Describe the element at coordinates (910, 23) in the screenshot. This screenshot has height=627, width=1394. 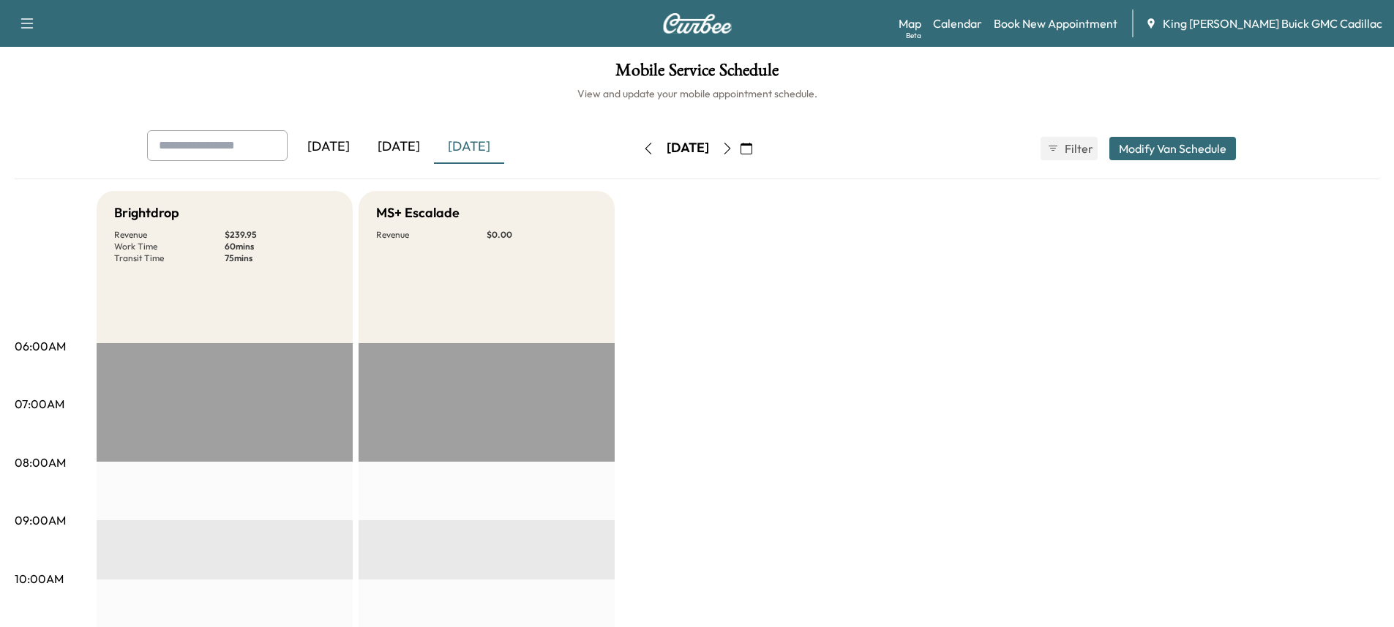
I see `a: MapBeta` at that location.